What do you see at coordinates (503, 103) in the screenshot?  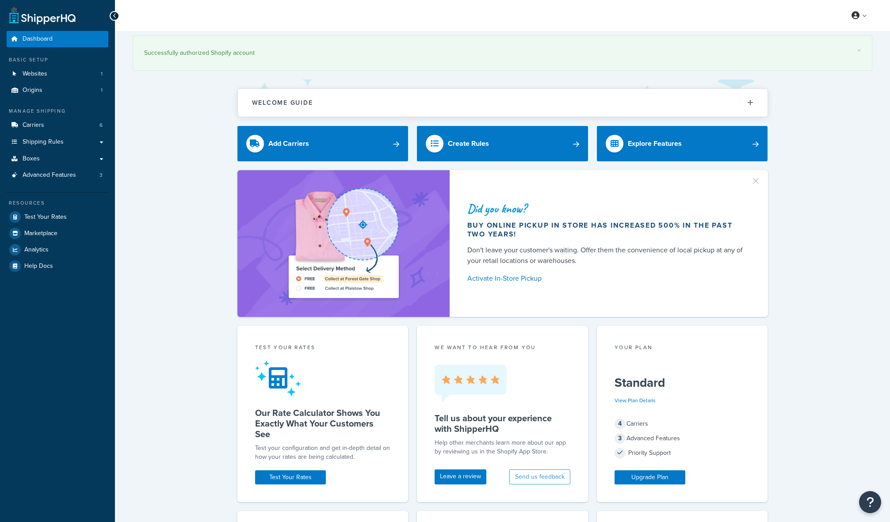 I see `button: Welcome Guide` at bounding box center [503, 103].